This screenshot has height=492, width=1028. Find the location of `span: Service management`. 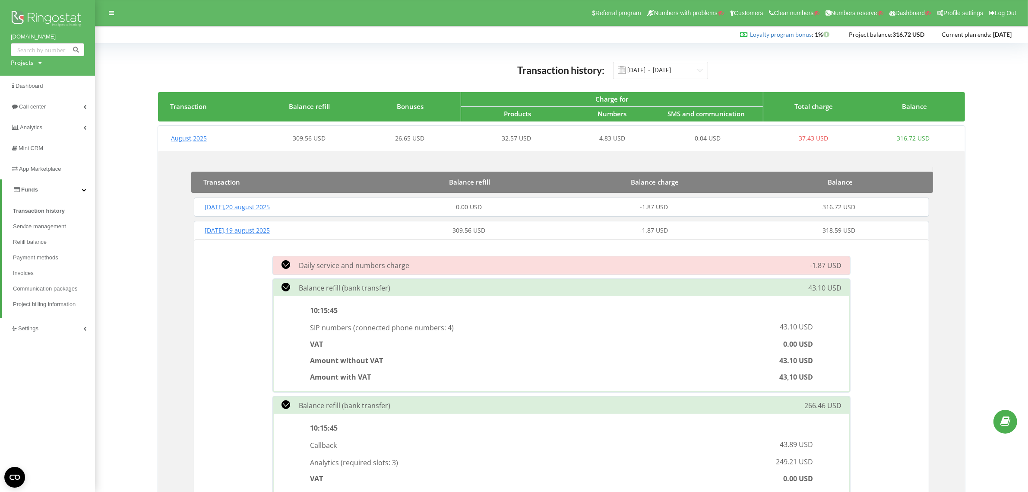

span: Service management is located at coordinates (39, 226).